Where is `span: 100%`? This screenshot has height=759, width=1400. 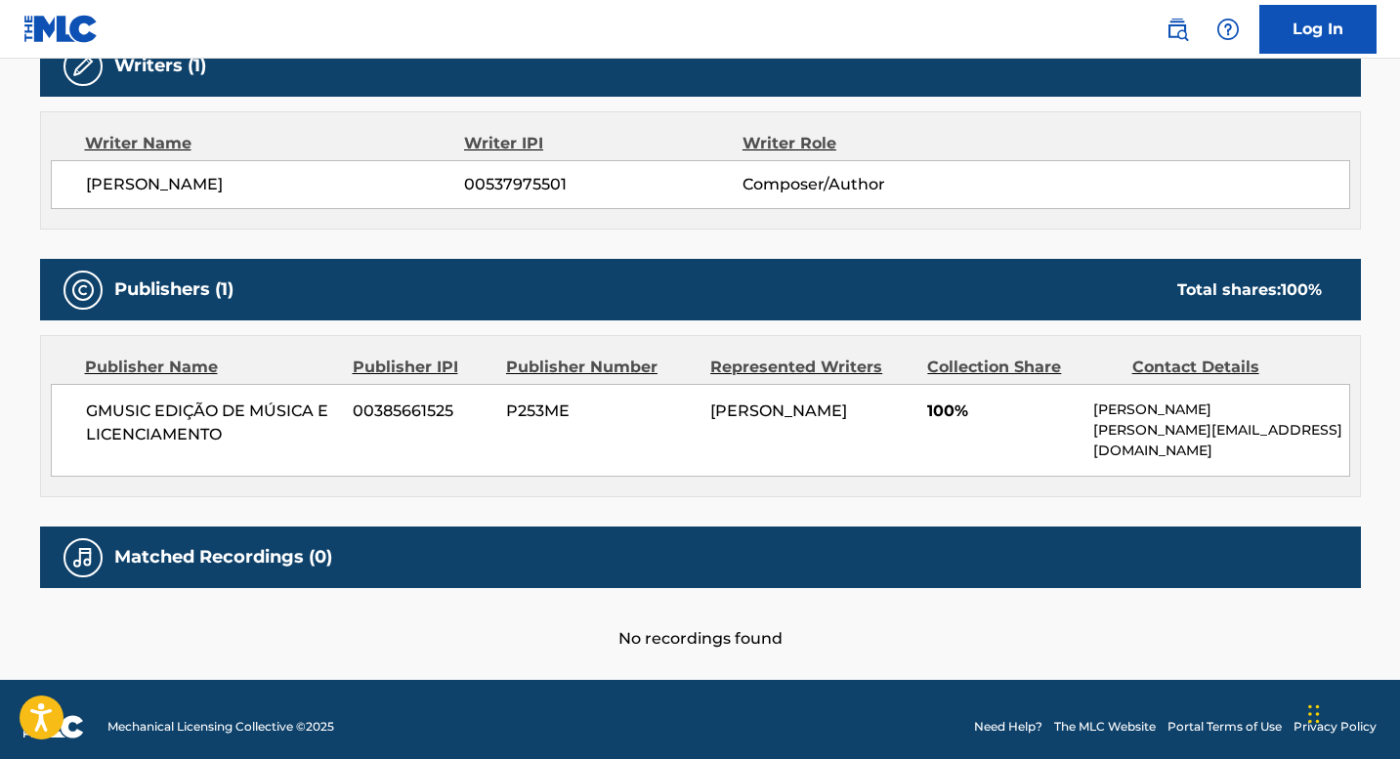
span: 100% is located at coordinates (1002, 411).